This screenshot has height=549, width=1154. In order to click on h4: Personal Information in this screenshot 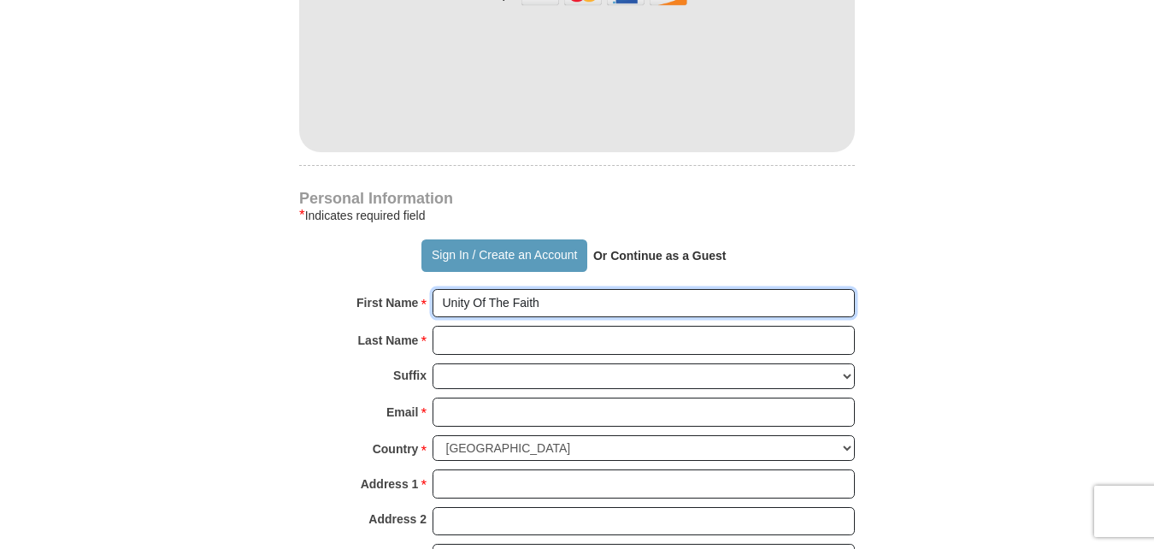, I will do `click(577, 198)`.